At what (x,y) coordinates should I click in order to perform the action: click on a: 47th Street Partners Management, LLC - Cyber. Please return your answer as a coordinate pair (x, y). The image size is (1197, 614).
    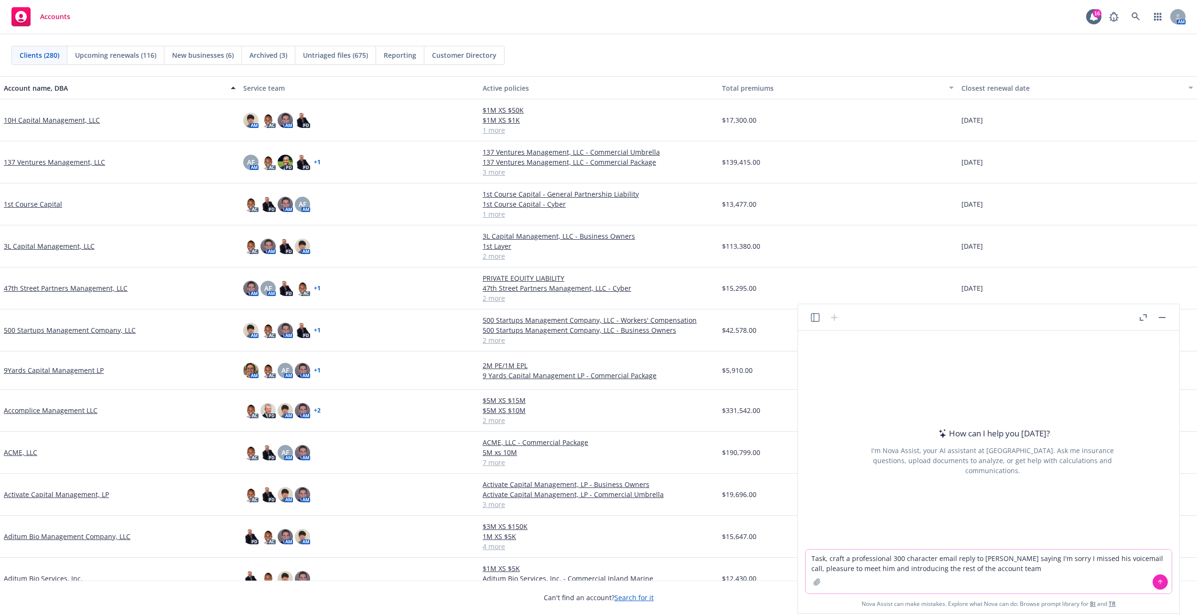
    Looking at the image, I should click on (598, 288).